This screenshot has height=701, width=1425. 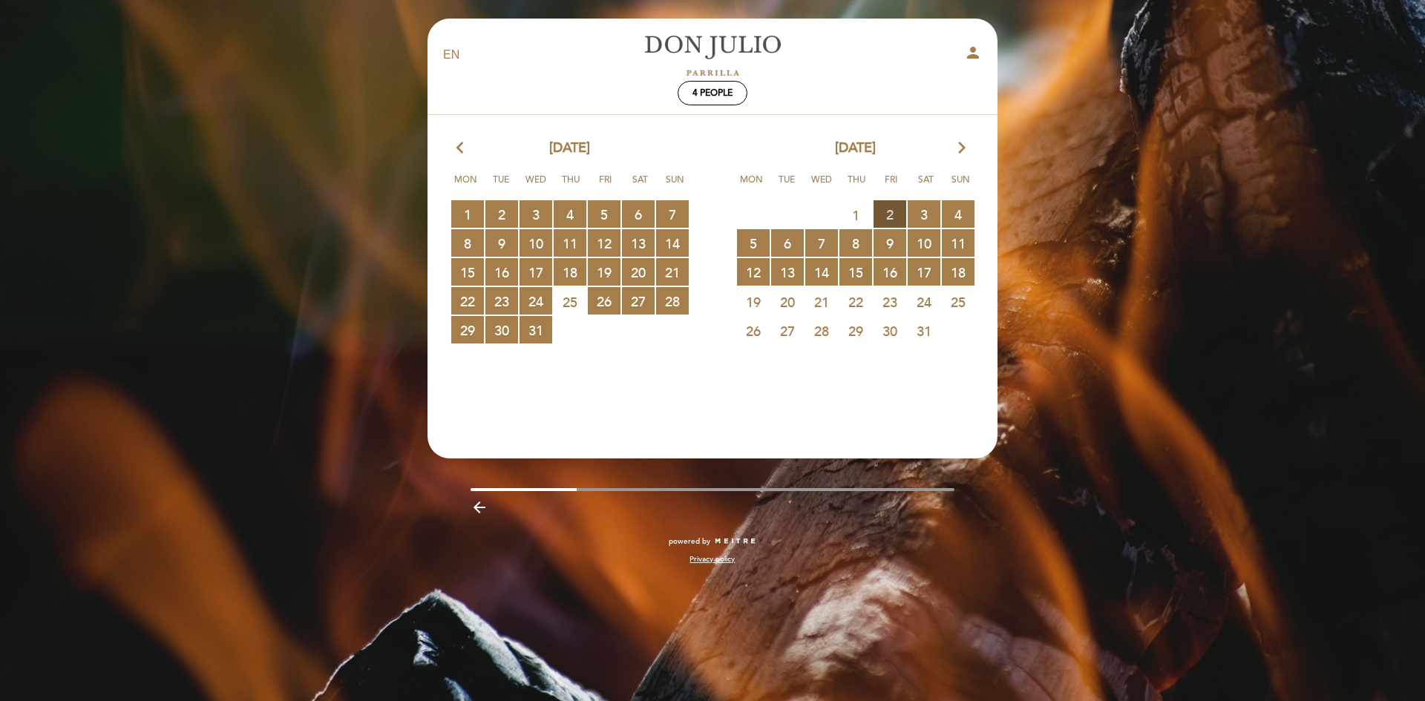 What do you see at coordinates (962, 148) in the screenshot?
I see `i: arrow_forward_ios` at bounding box center [962, 148].